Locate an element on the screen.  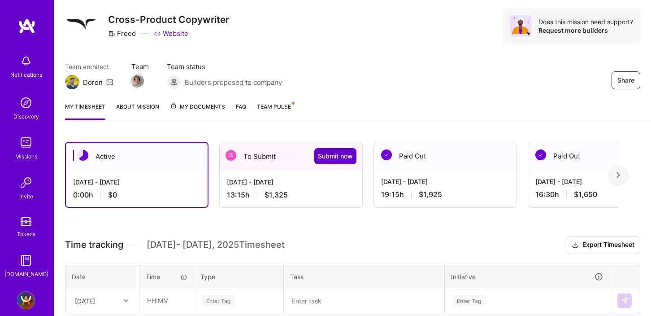
div: Tokens is located at coordinates (26, 234).